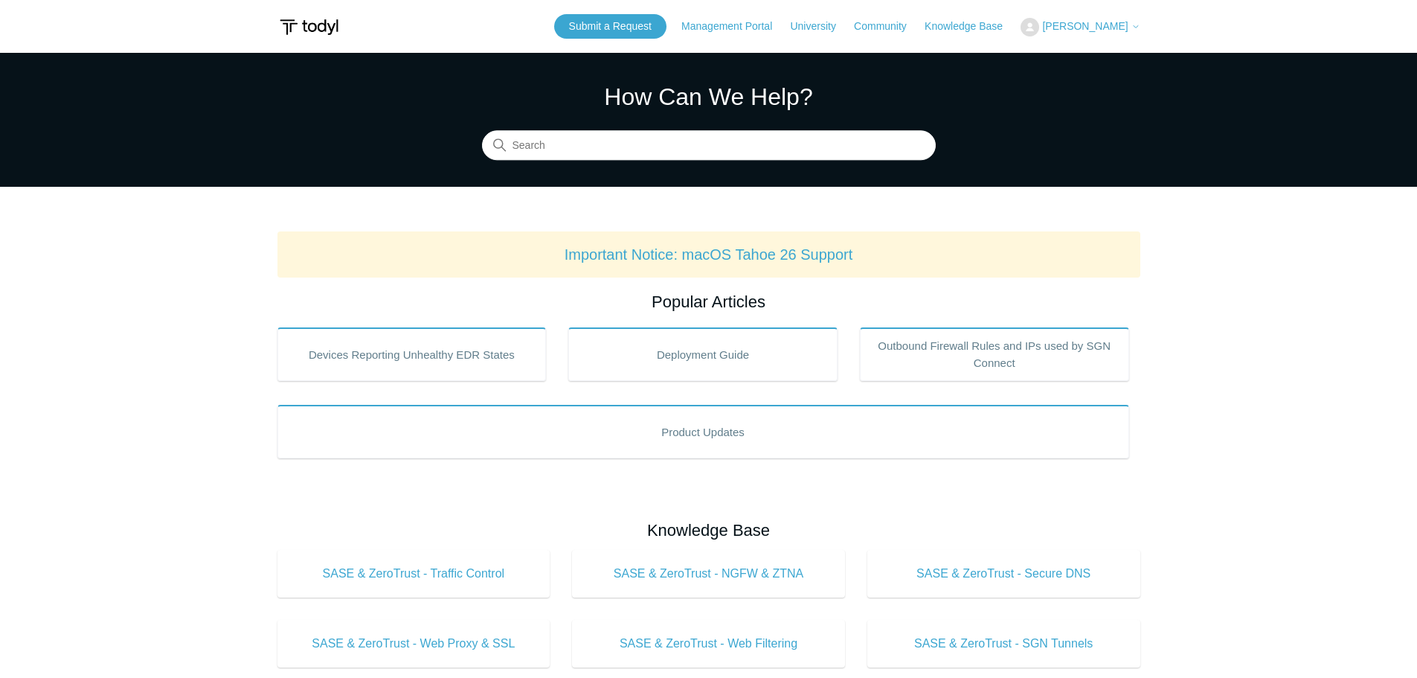 The width and height of the screenshot is (1417, 678). I want to click on a: SASE & ZeroTrust - NGFW & ZTNA, so click(708, 574).